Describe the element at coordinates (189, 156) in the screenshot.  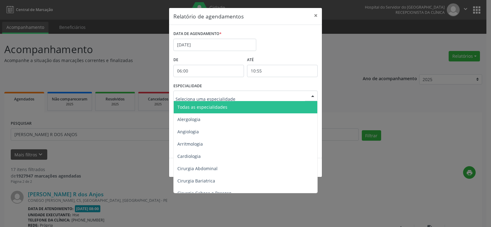
I see `span: Cardiologia` at that location.